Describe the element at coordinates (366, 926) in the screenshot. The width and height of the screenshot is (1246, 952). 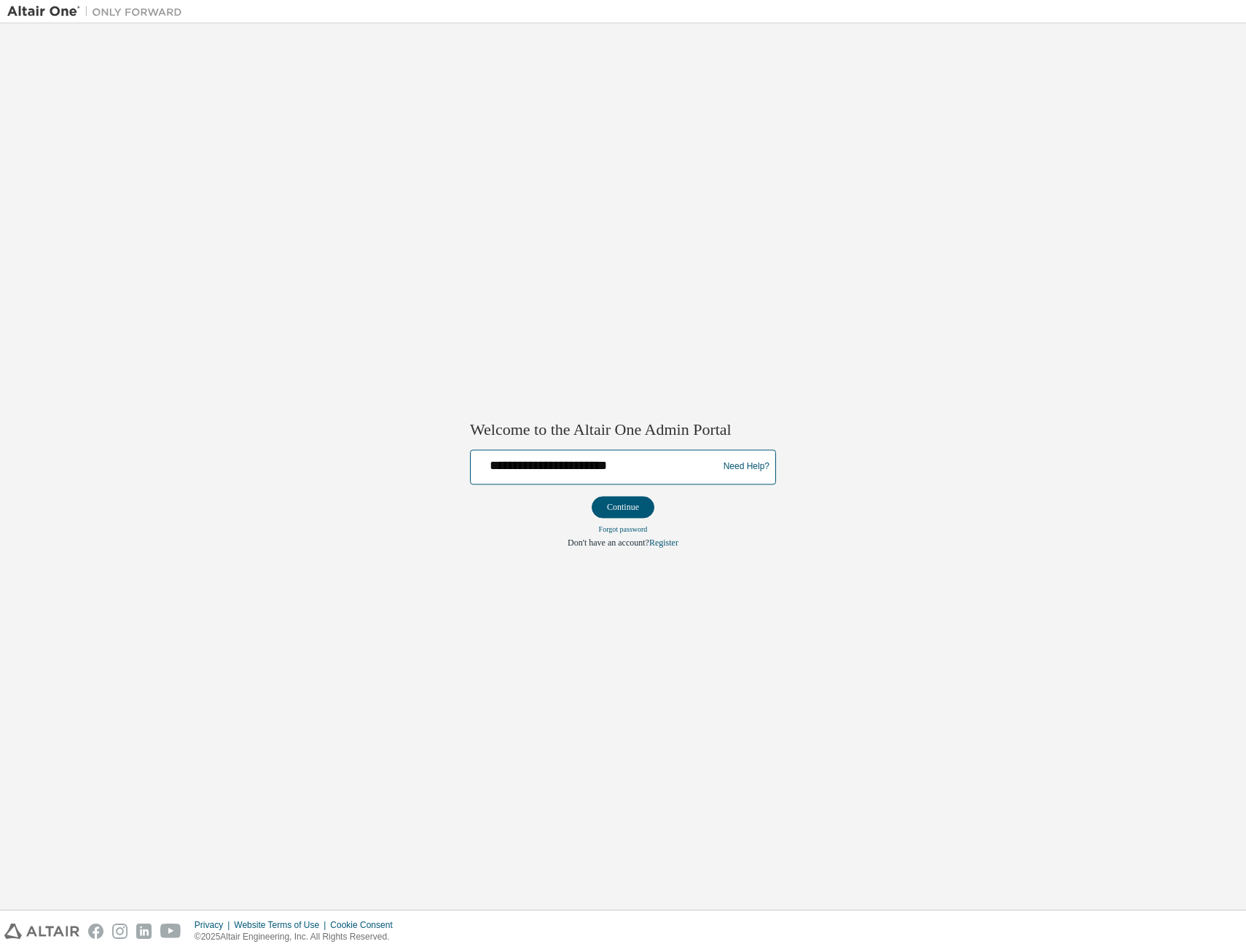
I see `div: Cookie Consent` at that location.